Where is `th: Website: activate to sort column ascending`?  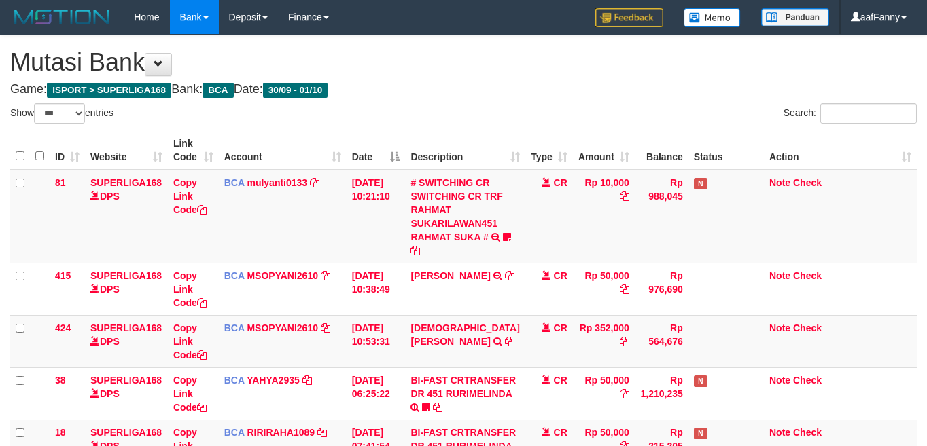 th: Website: activate to sort column ascending is located at coordinates (126, 150).